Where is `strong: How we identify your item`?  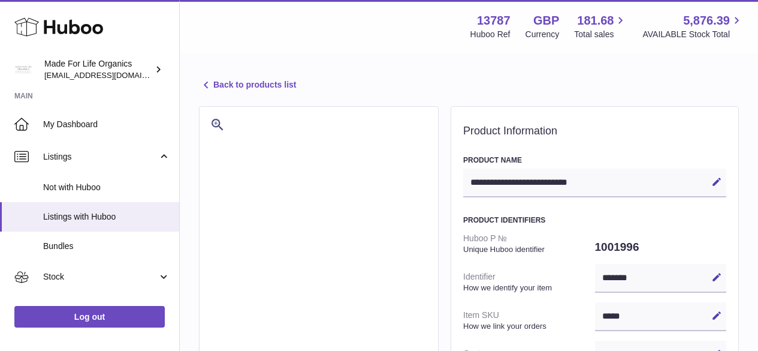
strong: How we identify your item is located at coordinates (528, 288).